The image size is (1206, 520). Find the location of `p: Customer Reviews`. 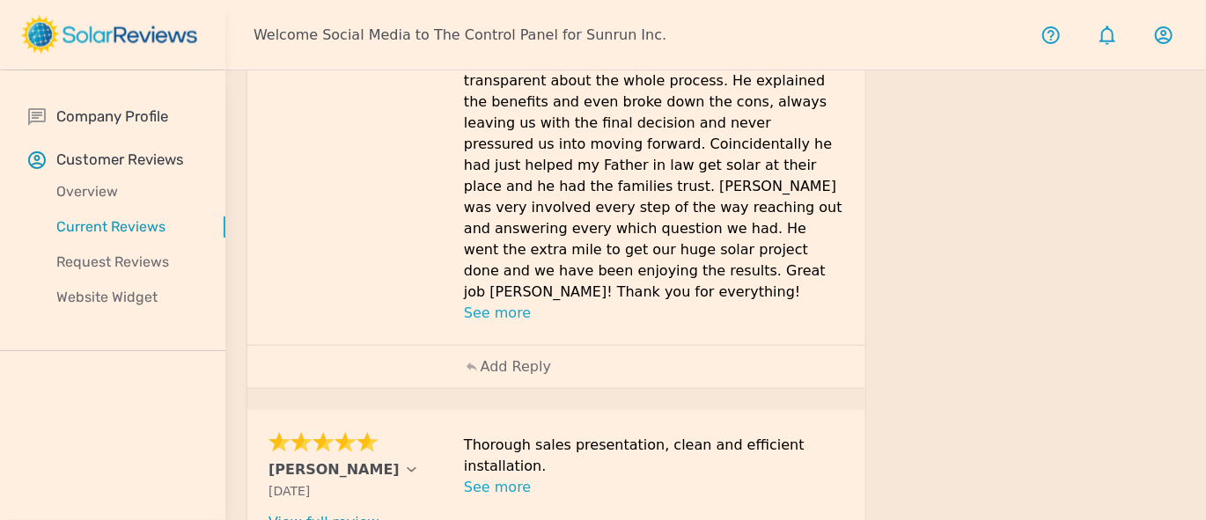

p: Customer Reviews is located at coordinates (120, 159).